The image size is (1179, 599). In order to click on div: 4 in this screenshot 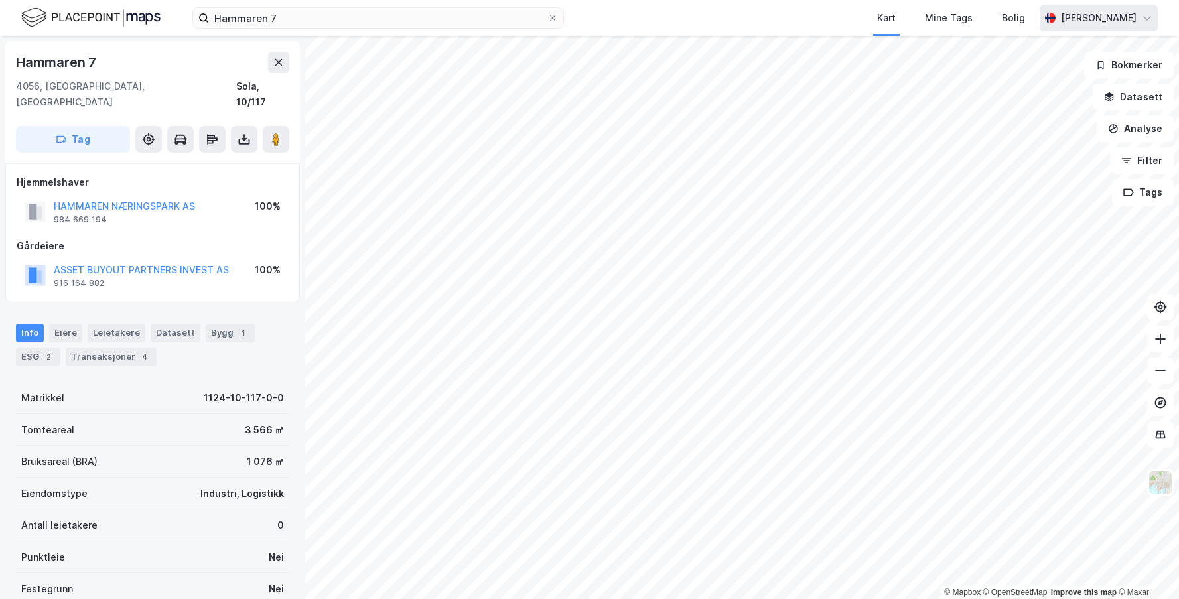, I will do `click(145, 357)`.